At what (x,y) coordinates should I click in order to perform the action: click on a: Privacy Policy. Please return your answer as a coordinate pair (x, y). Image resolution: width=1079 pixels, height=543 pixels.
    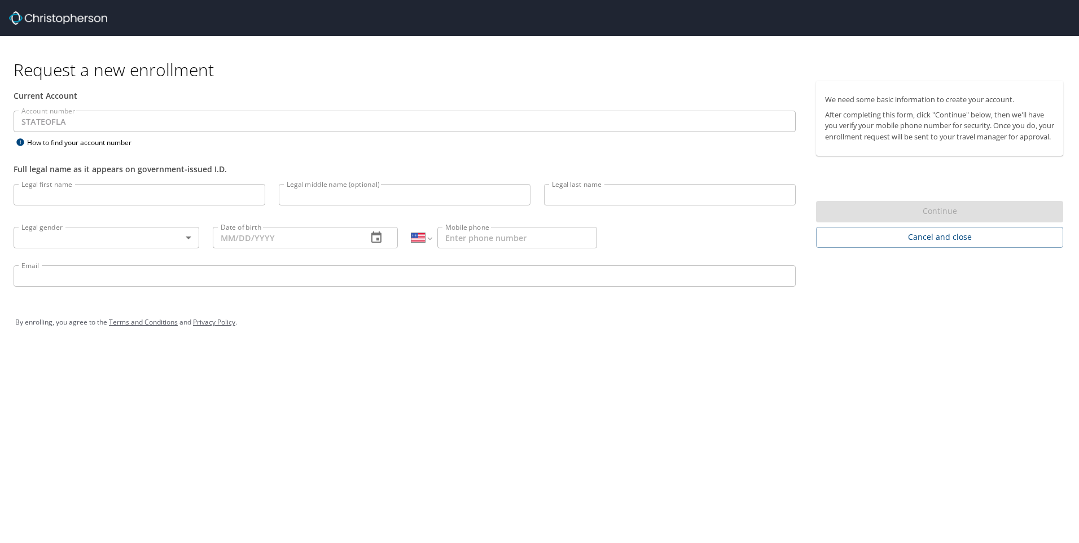
    Looking at the image, I should click on (214, 322).